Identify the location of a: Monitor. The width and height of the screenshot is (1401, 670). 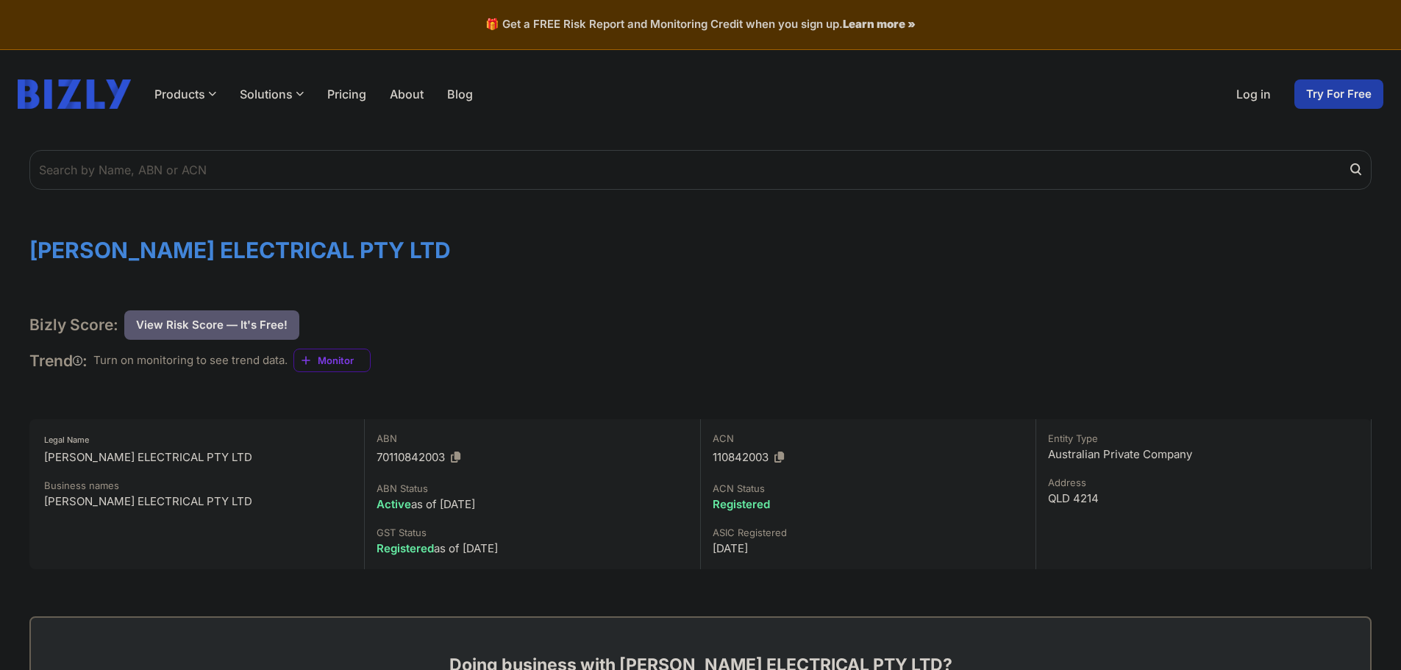
(332, 360).